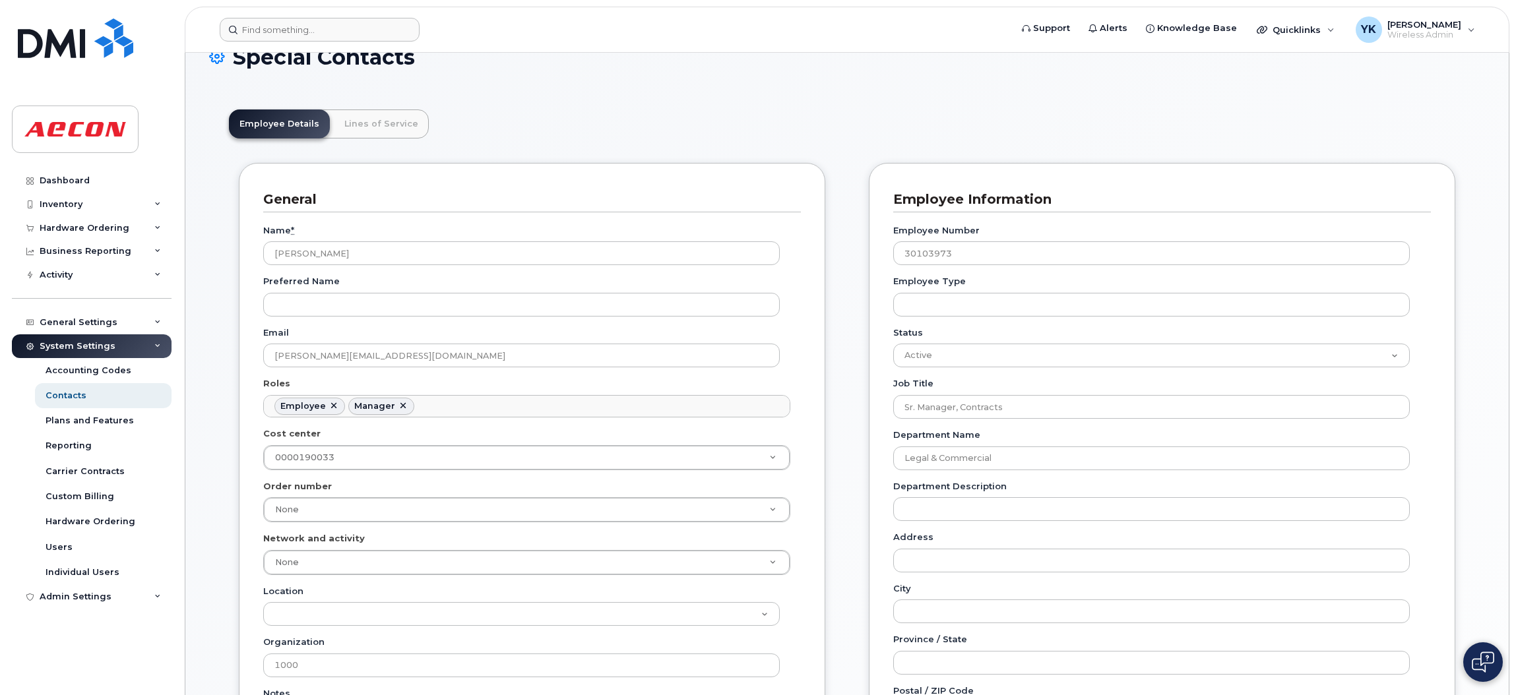 Image resolution: width=1516 pixels, height=695 pixels. What do you see at coordinates (301, 281) in the screenshot?
I see `label: Preferred Name` at bounding box center [301, 281].